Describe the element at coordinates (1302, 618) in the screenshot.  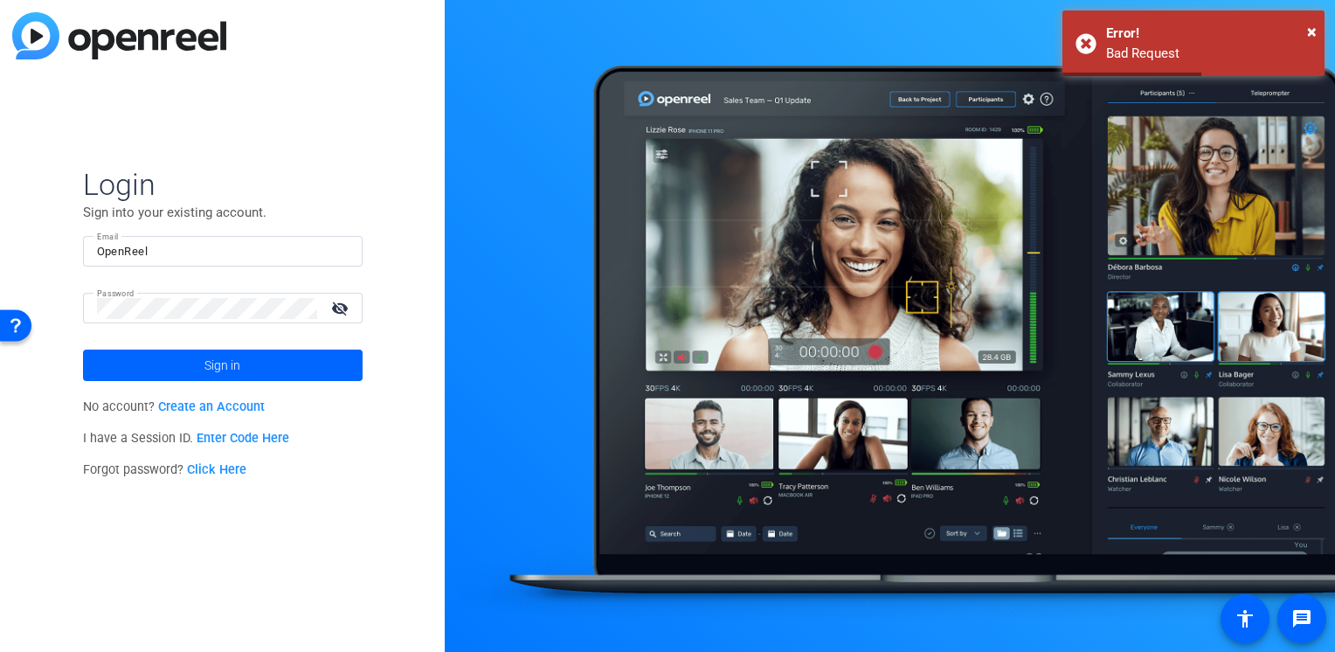
I see `mat-icon: message` at that location.